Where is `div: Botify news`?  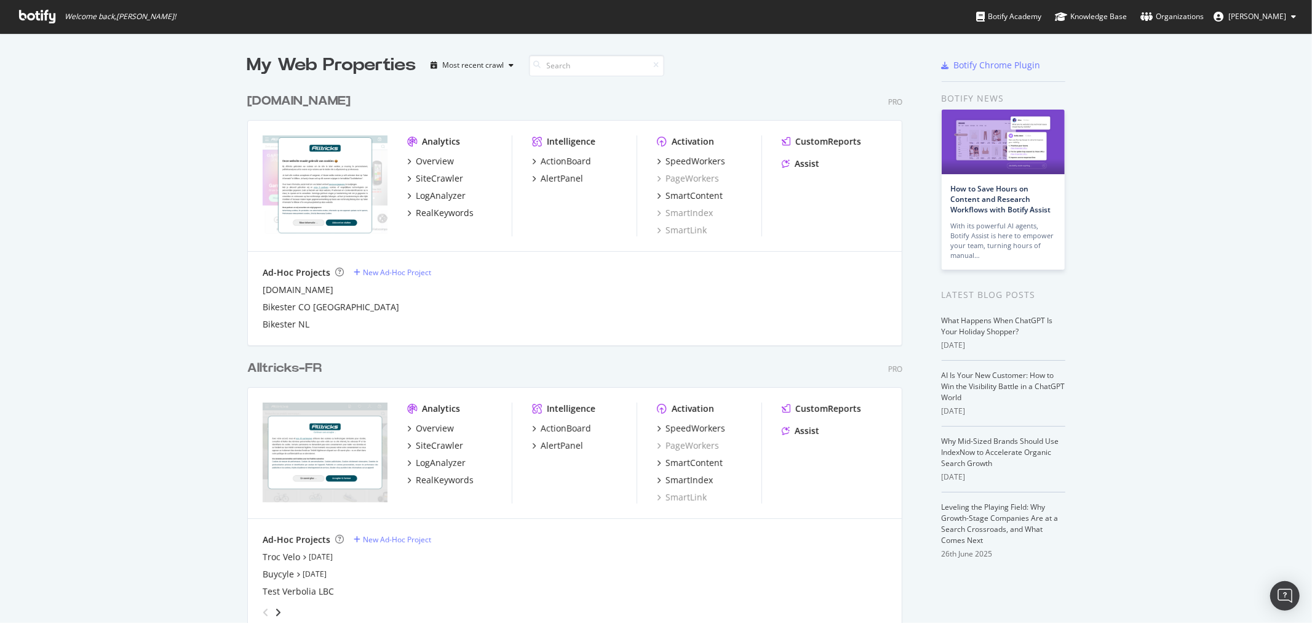 div: Botify news is located at coordinates (1003, 98).